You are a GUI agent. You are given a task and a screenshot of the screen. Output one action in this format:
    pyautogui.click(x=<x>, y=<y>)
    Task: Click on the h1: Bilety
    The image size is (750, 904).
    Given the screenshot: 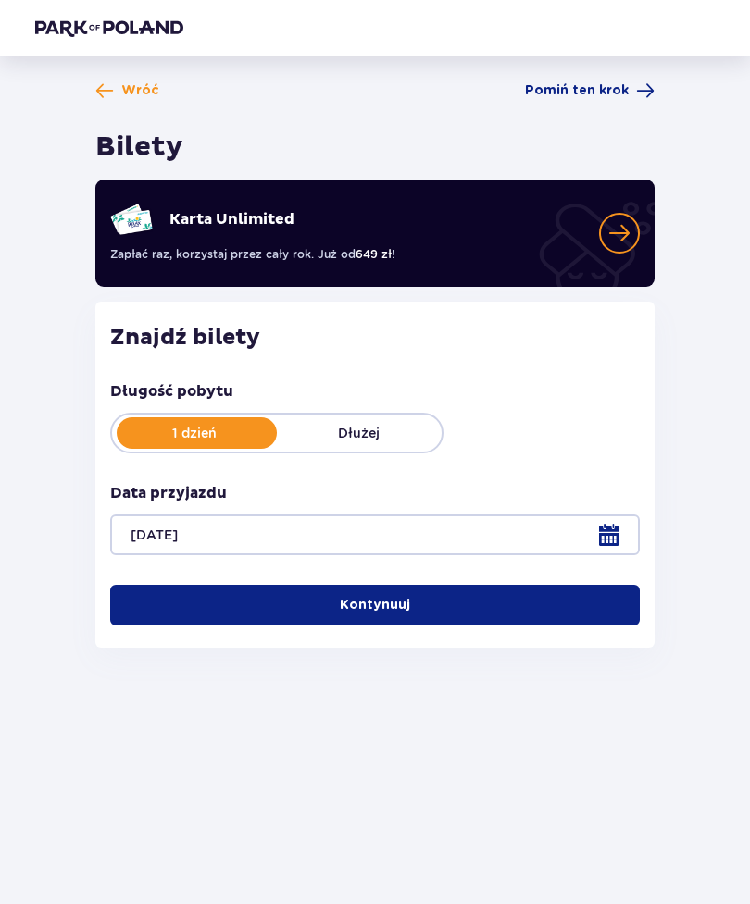 What is the action you would take?
    pyautogui.click(x=139, y=147)
    